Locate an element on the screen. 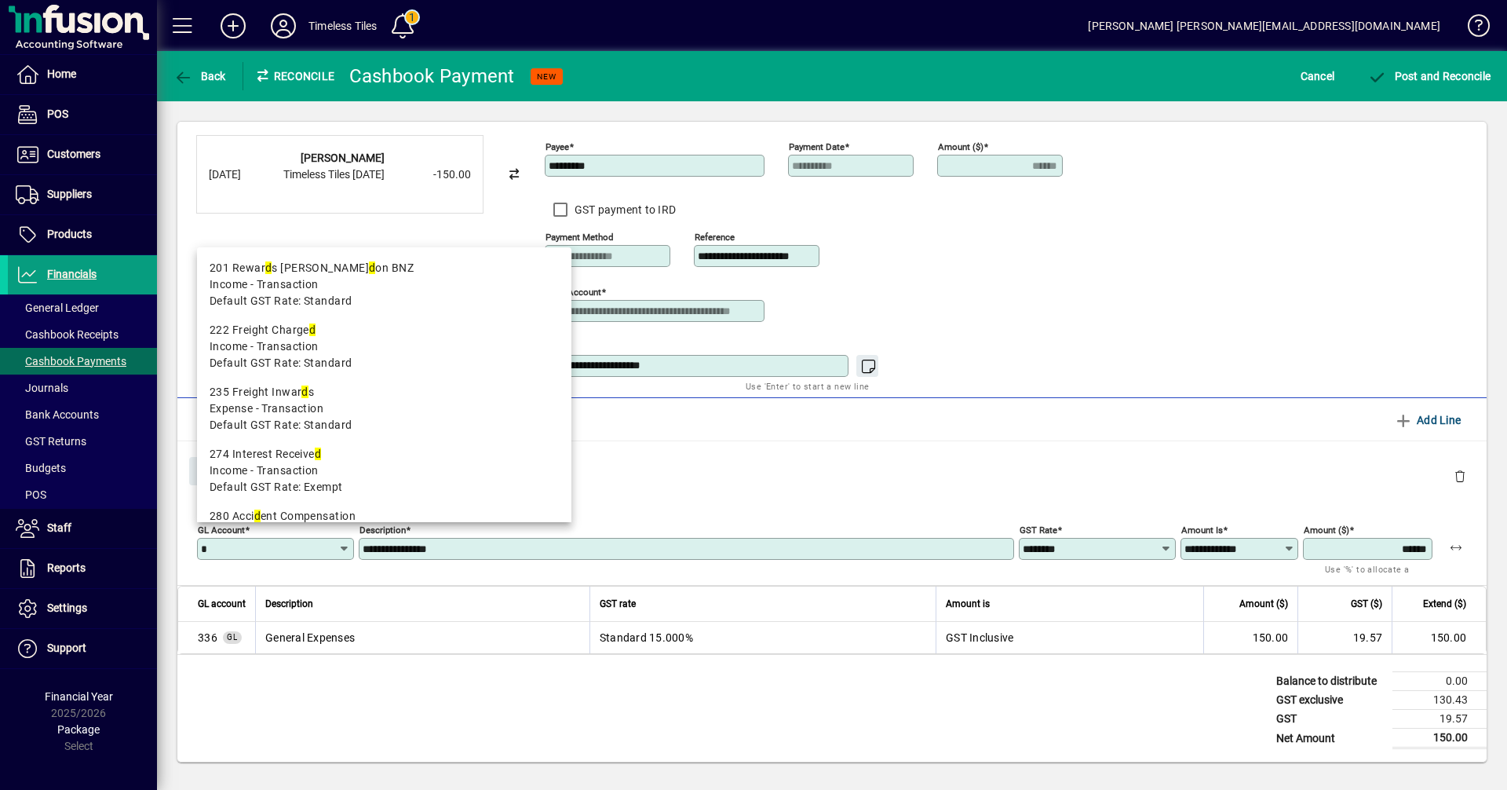 The width and height of the screenshot is (1507, 790). button: Apply remaining balance is located at coordinates (1456, 547).